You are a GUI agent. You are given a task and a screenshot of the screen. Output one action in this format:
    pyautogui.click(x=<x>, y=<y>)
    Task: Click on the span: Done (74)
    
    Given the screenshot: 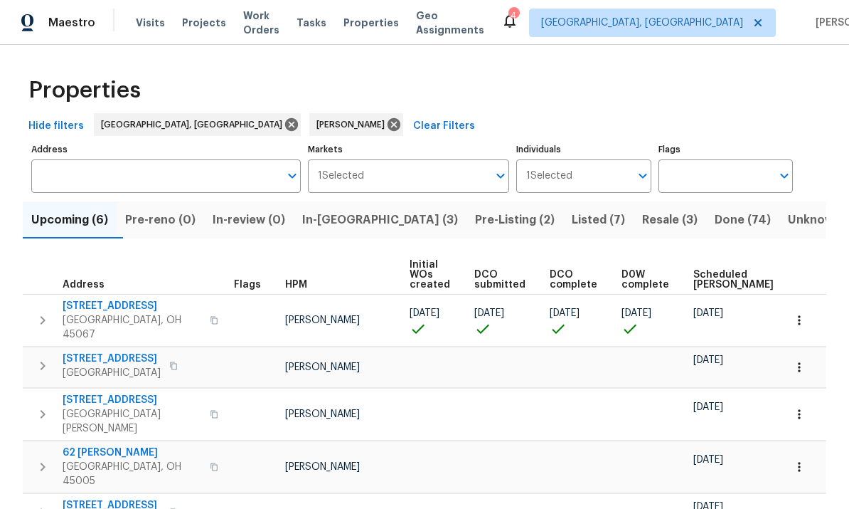 What is the action you would take?
    pyautogui.click(x=743, y=220)
    